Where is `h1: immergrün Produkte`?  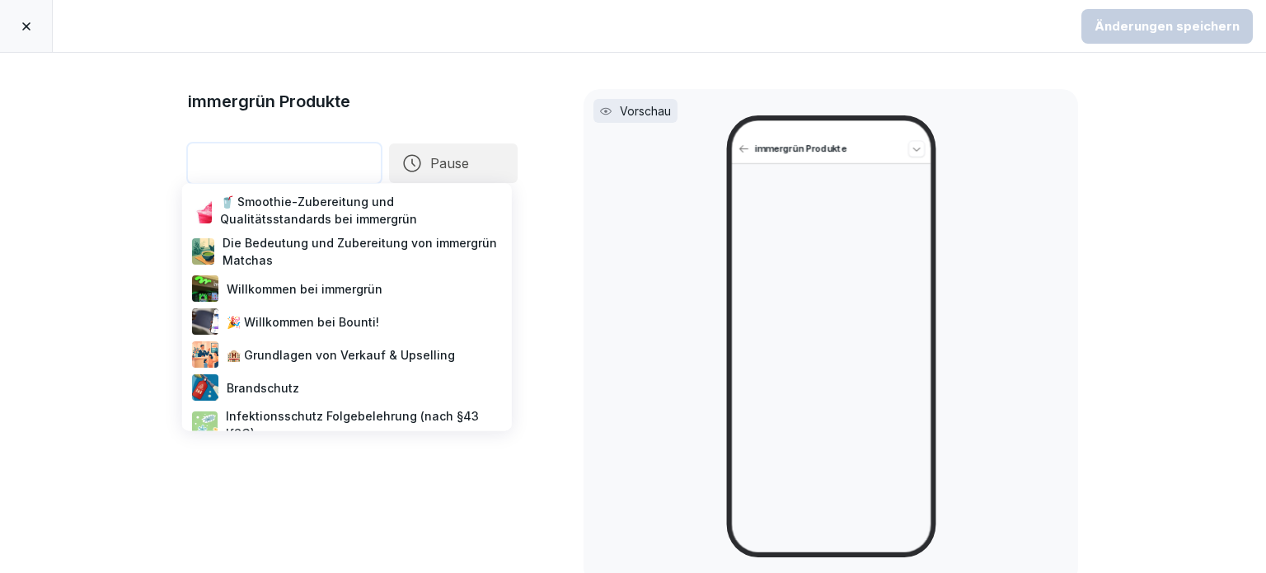 h1: immergrün Produkte is located at coordinates (353, 101).